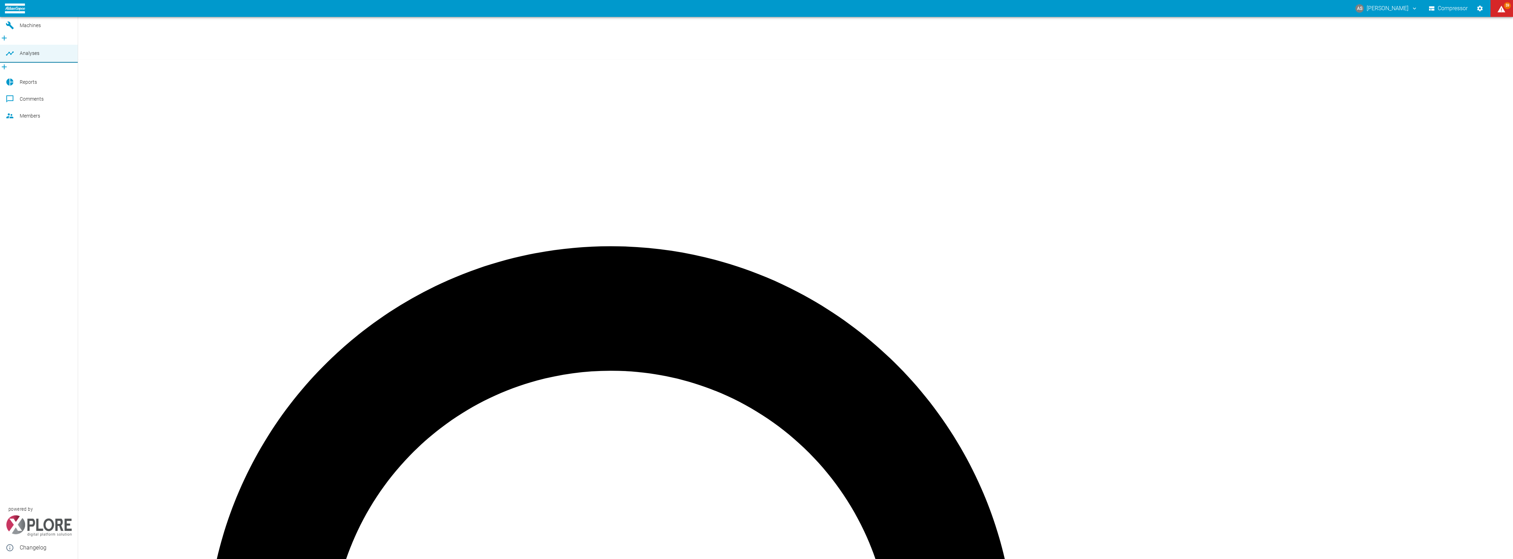  I want to click on span: 59, so click(1508, 6).